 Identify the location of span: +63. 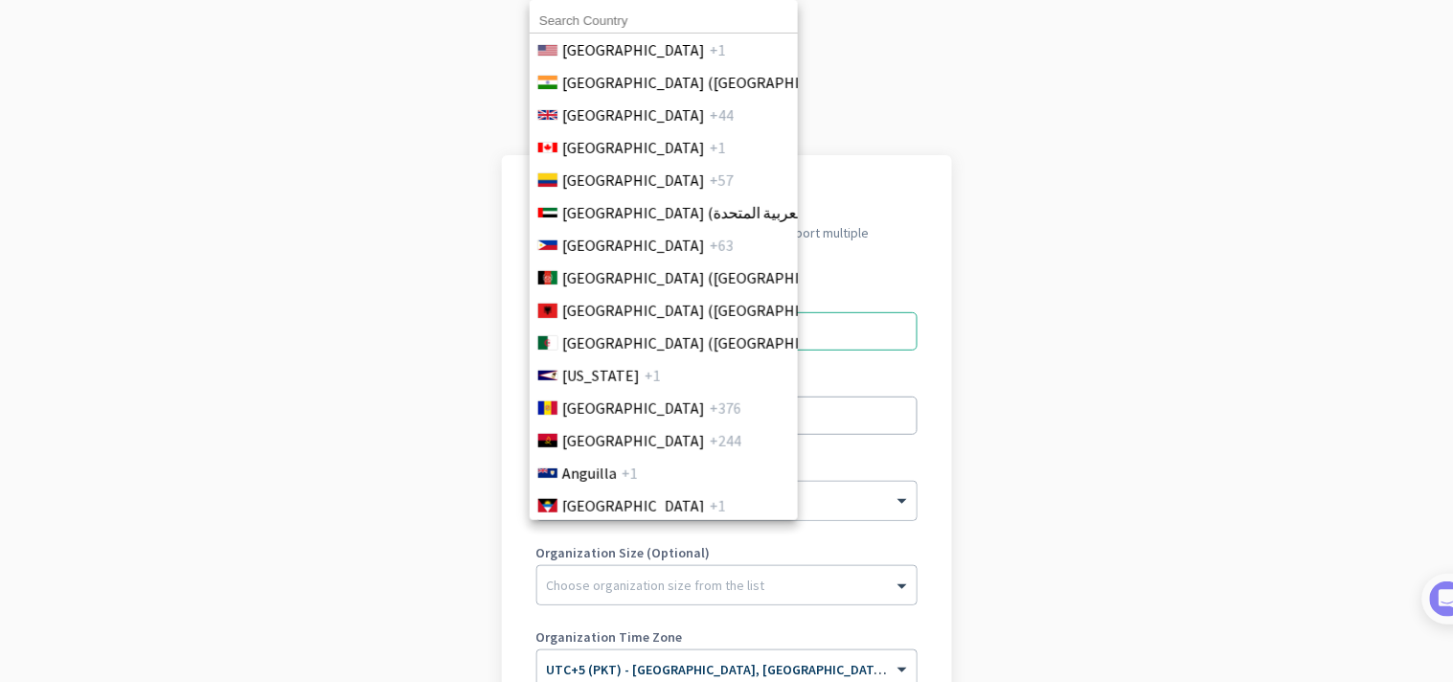
(721, 245).